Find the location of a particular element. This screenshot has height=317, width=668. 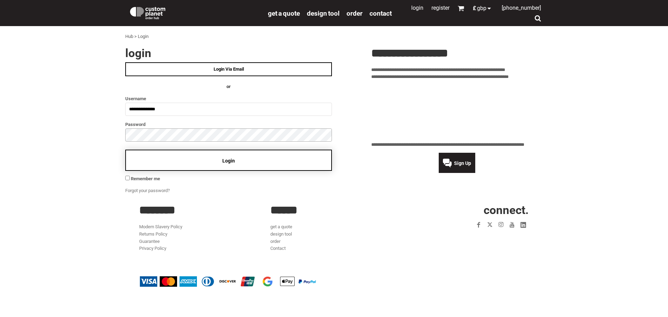

span: Login Via Email is located at coordinates (229, 69).